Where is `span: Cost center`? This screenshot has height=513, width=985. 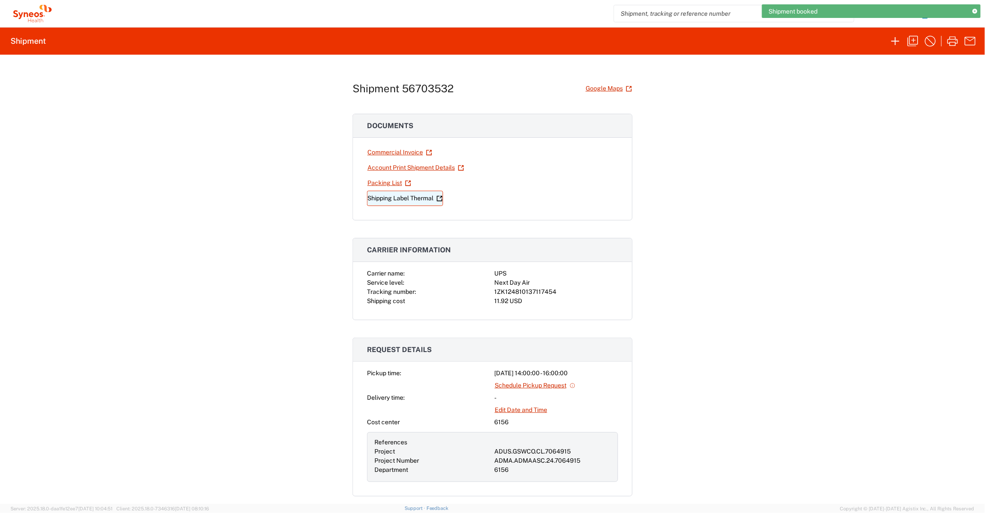
span: Cost center is located at coordinates (383, 422).